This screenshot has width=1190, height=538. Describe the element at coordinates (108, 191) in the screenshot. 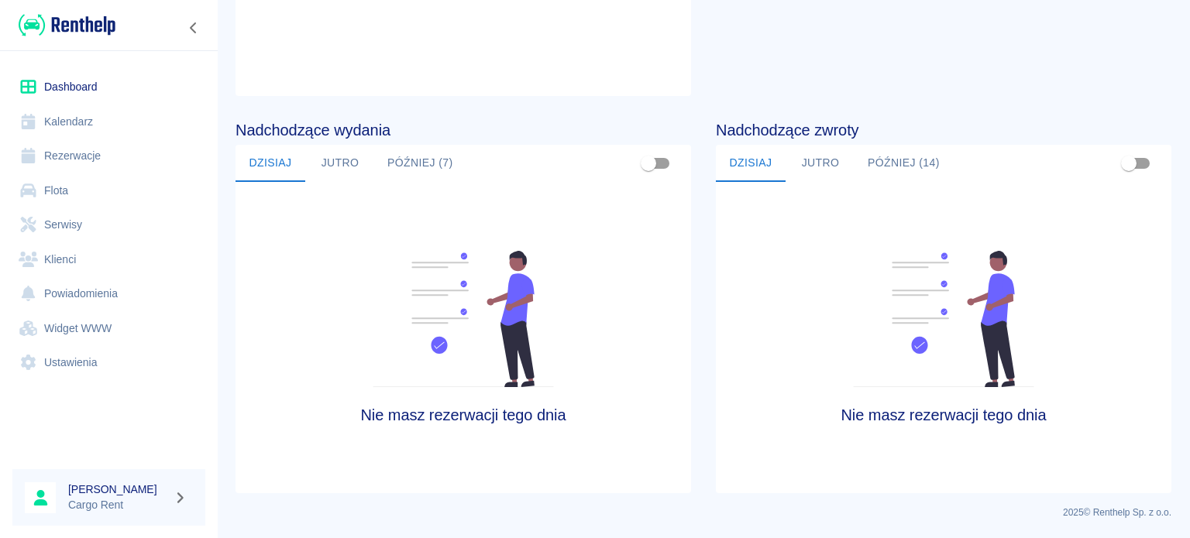

I see `a: Flota` at that location.